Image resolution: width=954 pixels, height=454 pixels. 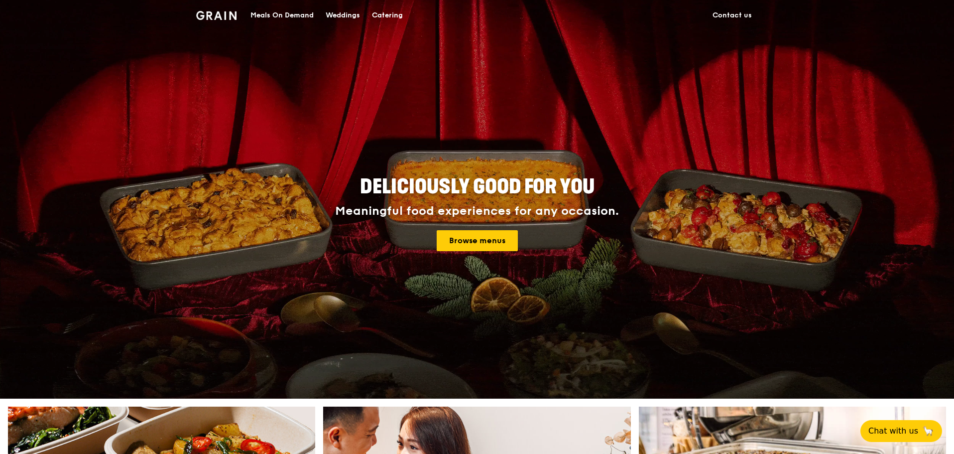 I want to click on a: Contact us, so click(x=732, y=15).